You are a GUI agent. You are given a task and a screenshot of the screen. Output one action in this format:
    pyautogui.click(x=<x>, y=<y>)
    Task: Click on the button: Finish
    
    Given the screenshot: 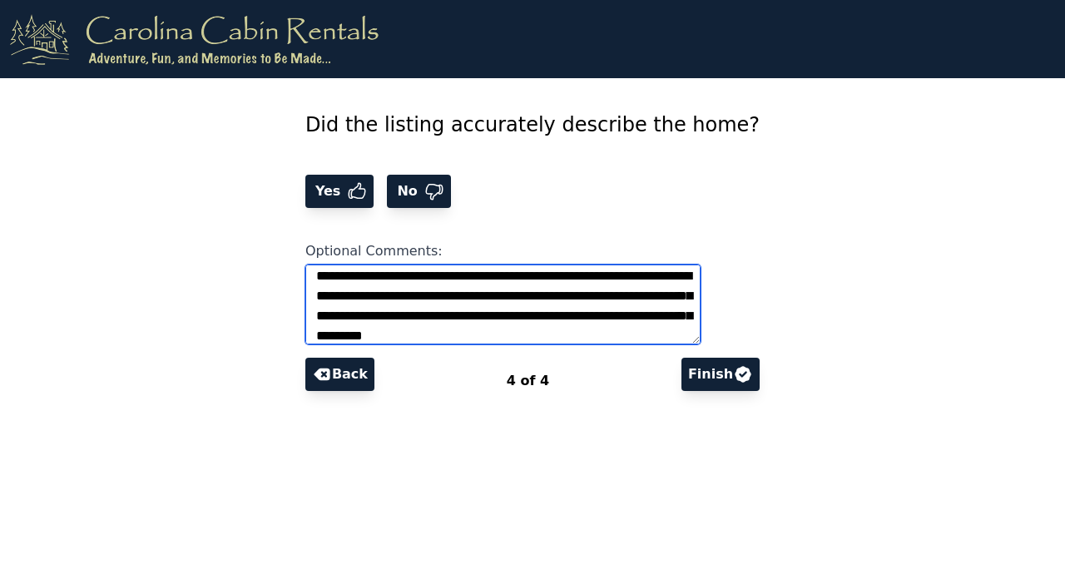 What is the action you would take?
    pyautogui.click(x=721, y=374)
    